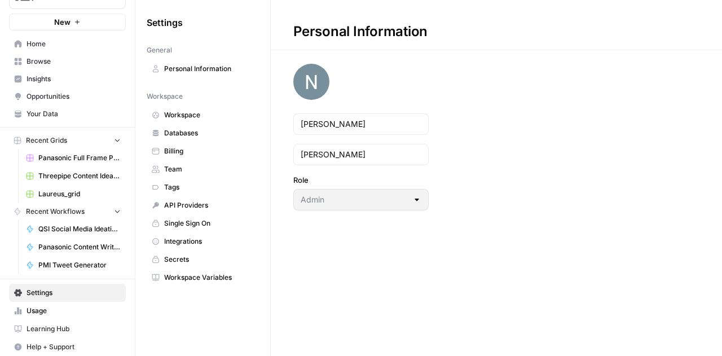 Image resolution: width=722 pixels, height=356 pixels. I want to click on a: PMI Tweet Generator, so click(73, 265).